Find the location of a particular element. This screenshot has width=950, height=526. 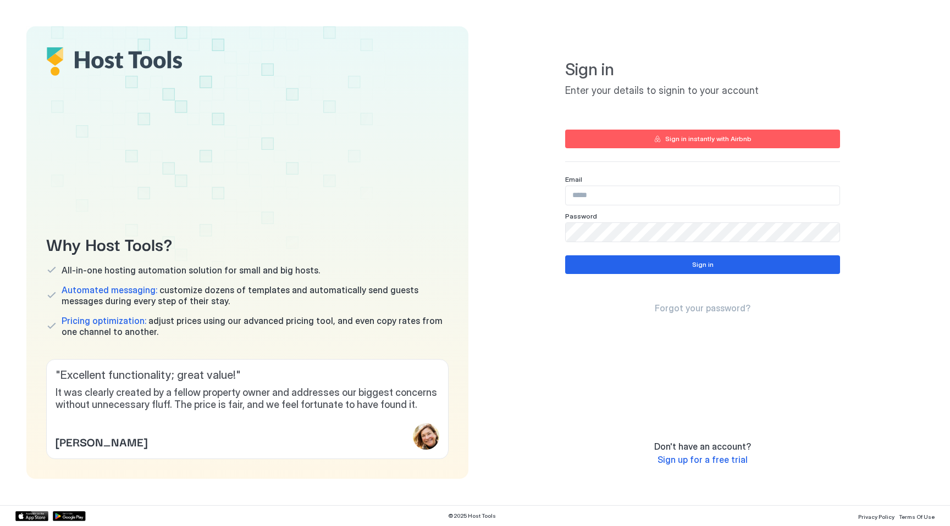

div: Sign in is located at coordinates (702, 265).